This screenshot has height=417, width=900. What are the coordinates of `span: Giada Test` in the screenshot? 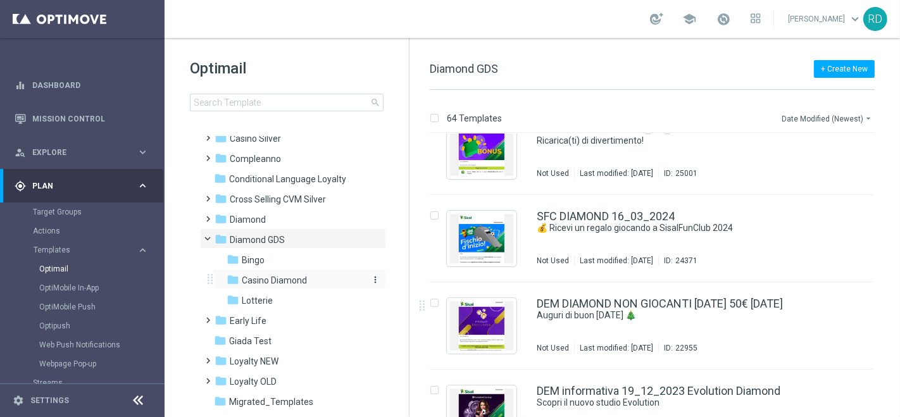 It's located at (250, 341).